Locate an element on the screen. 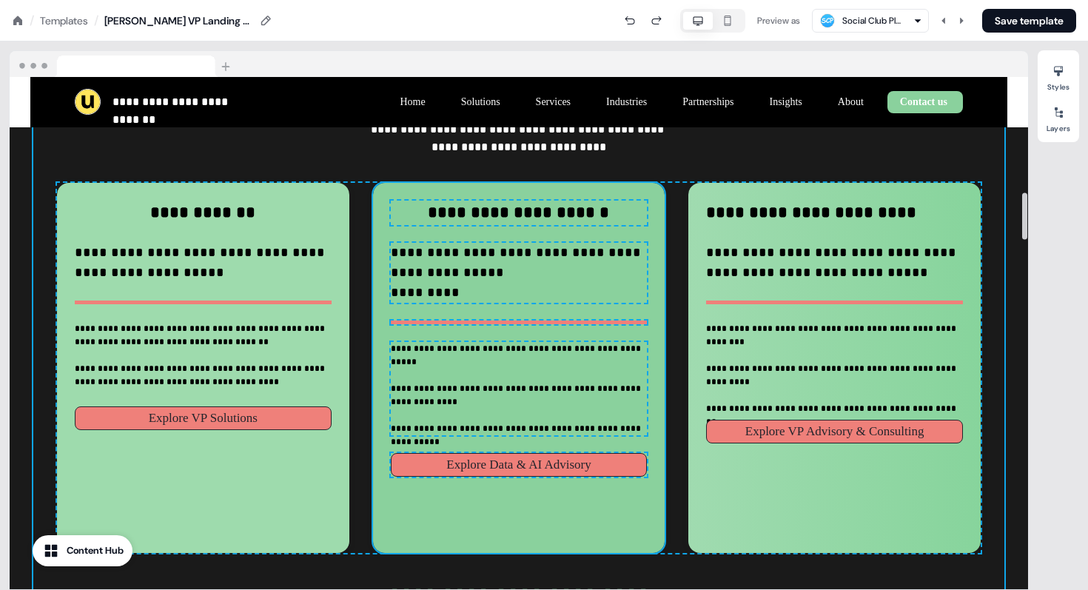 The image size is (1088, 590). div: Content Hub is located at coordinates (95, 551).